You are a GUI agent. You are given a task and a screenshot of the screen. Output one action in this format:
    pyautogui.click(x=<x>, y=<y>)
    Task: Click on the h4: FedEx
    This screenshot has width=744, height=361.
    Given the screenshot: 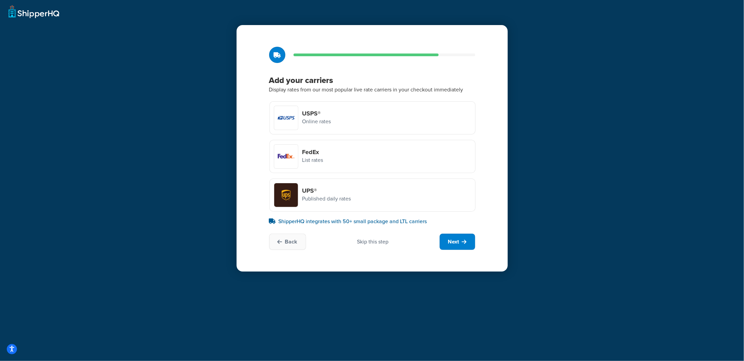 What is the action you would take?
    pyautogui.click(x=313, y=152)
    